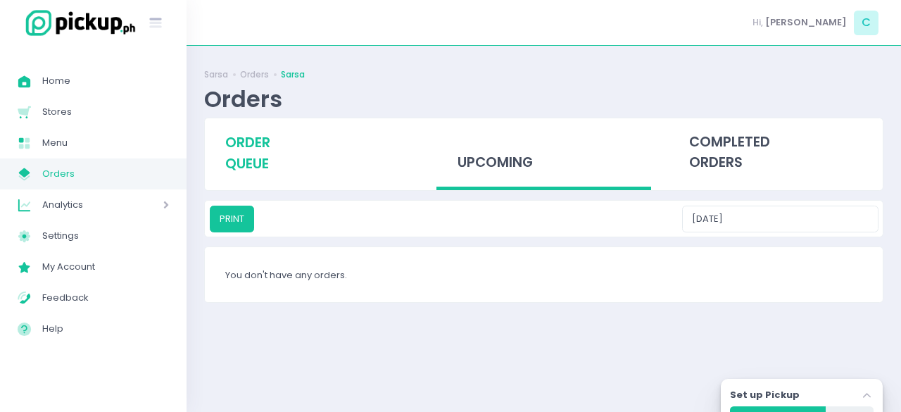 The image size is (901, 412). I want to click on span: Stores, so click(106, 112).